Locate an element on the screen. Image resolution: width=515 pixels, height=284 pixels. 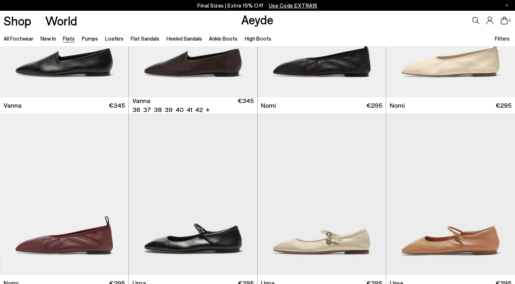
p: Final Sizes | Extra 15% Off is located at coordinates (257, 5).